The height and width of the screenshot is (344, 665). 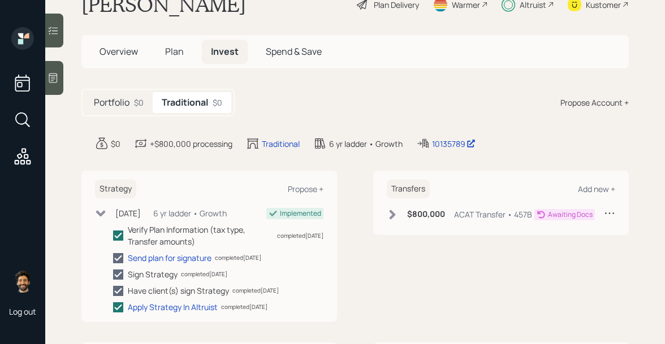 I want to click on div: Propose +, so click(x=305, y=189).